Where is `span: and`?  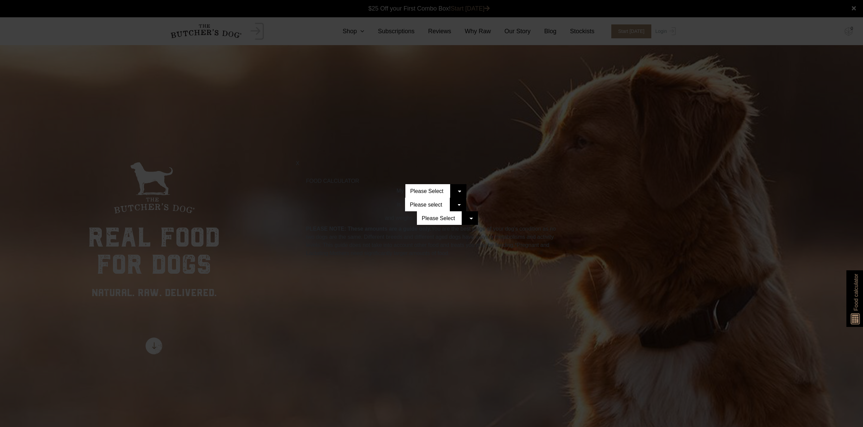 span: and is located at coordinates (391, 218).